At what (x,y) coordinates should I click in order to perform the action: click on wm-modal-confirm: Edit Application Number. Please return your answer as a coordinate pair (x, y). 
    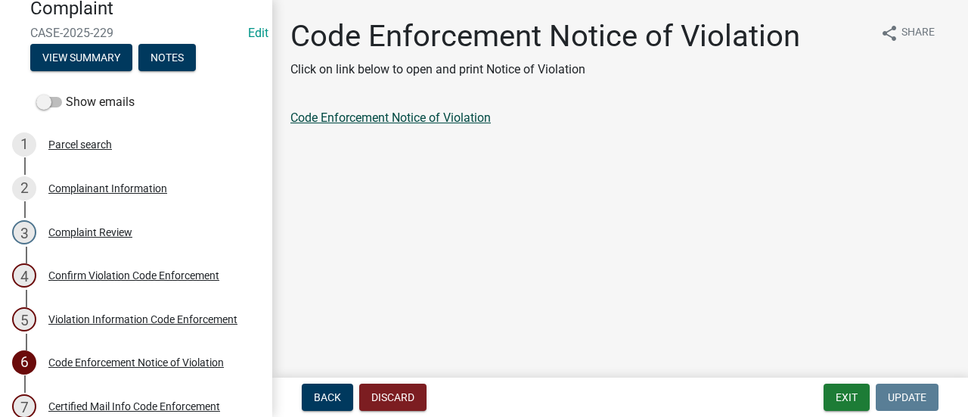
    Looking at the image, I should click on (258, 33).